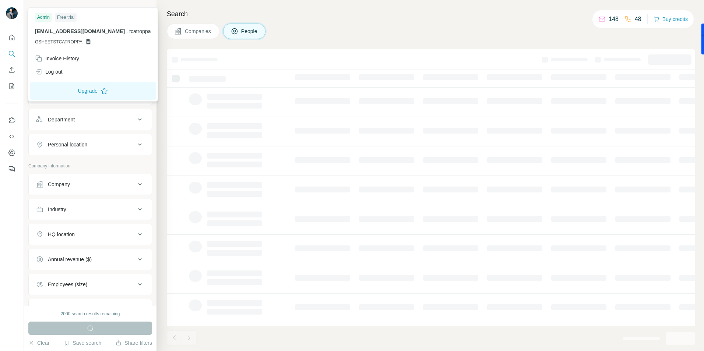  Describe the element at coordinates (12, 13) in the screenshot. I see `img: Avatar` at that location.